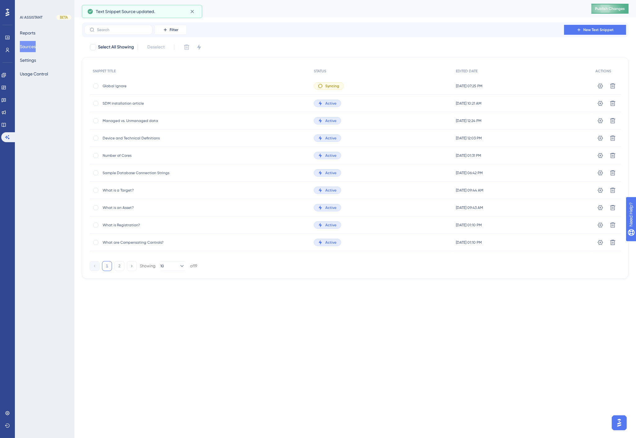  What do you see at coordinates (194, 266) in the screenshot?
I see `div: of 19` at bounding box center [194, 266].